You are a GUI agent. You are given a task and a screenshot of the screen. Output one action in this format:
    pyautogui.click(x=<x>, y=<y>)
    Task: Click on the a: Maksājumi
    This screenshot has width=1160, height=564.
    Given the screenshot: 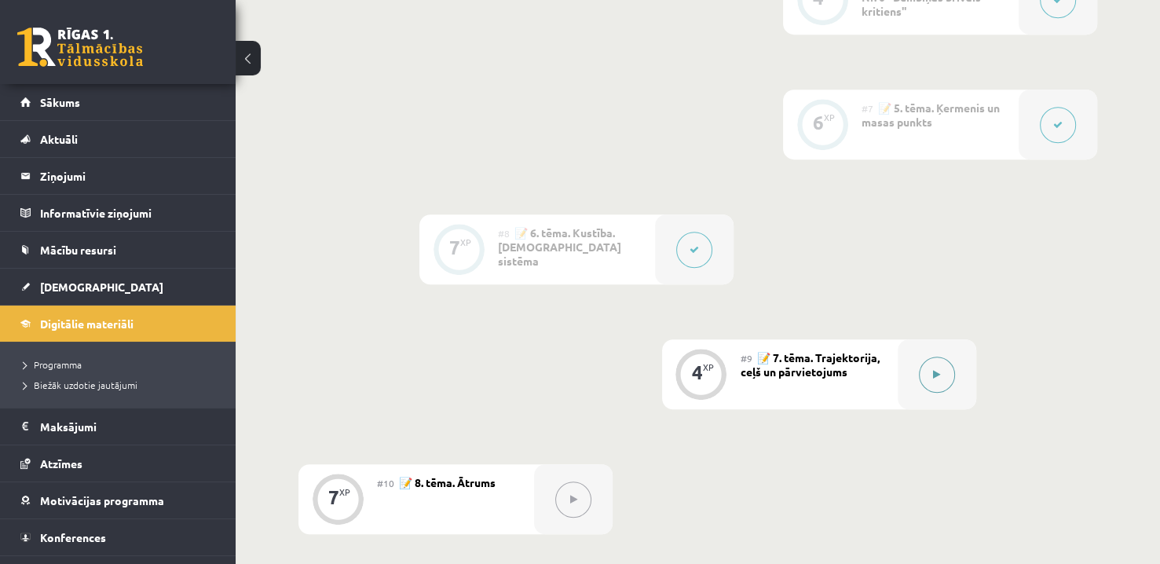 What is the action you would take?
    pyautogui.click(x=118, y=426)
    